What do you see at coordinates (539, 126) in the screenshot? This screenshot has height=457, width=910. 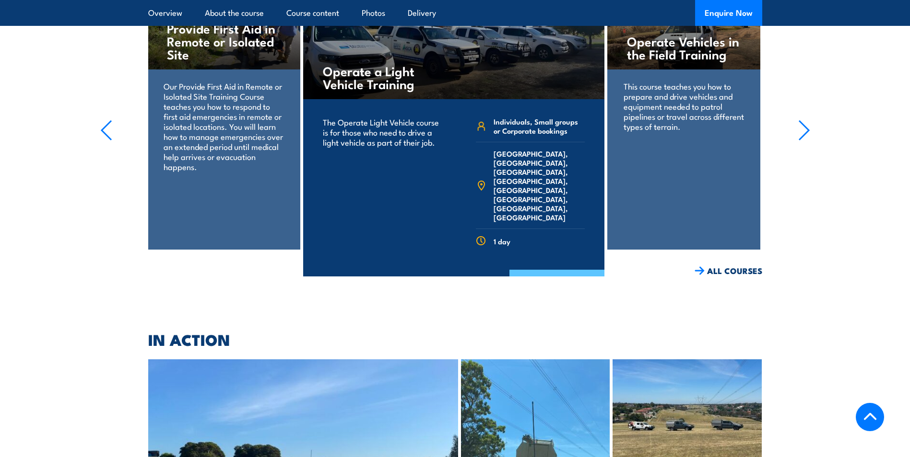 I see `span: Individuals, Small groups or Corporate bookings` at bounding box center [539, 126].